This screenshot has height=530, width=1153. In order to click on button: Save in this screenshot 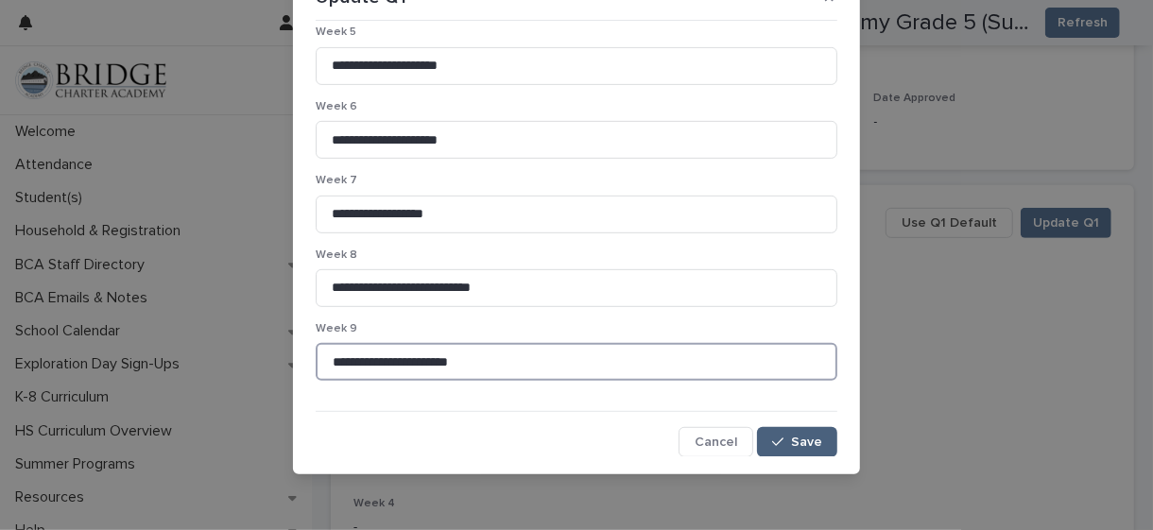, I will do `click(797, 442)`.